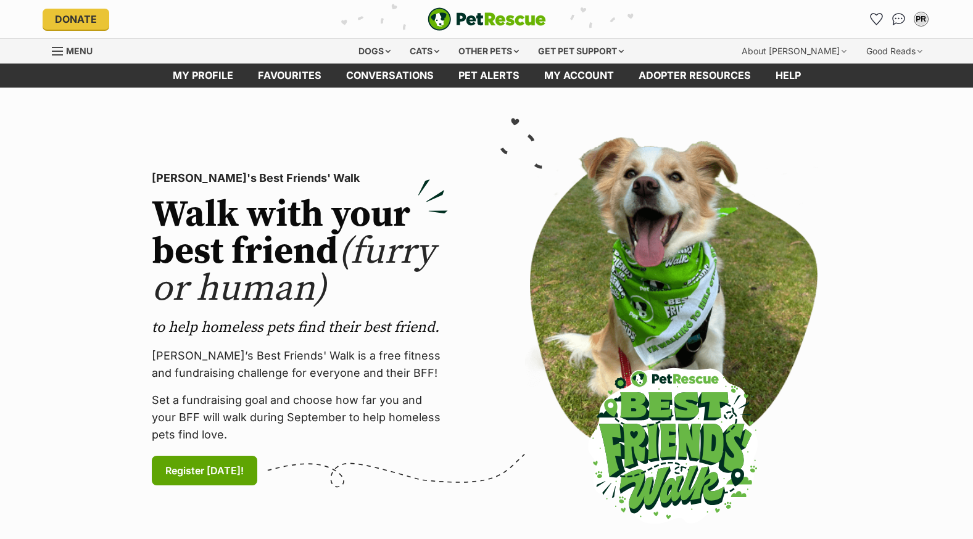 The height and width of the screenshot is (539, 973). What do you see at coordinates (487, 19) in the screenshot?
I see `a: PetRescue` at bounding box center [487, 19].